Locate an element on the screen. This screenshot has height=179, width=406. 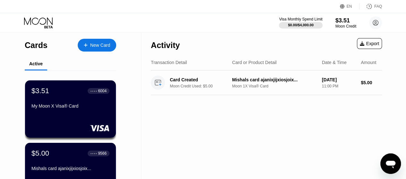
div: 9566 is located at coordinates (102, 154).